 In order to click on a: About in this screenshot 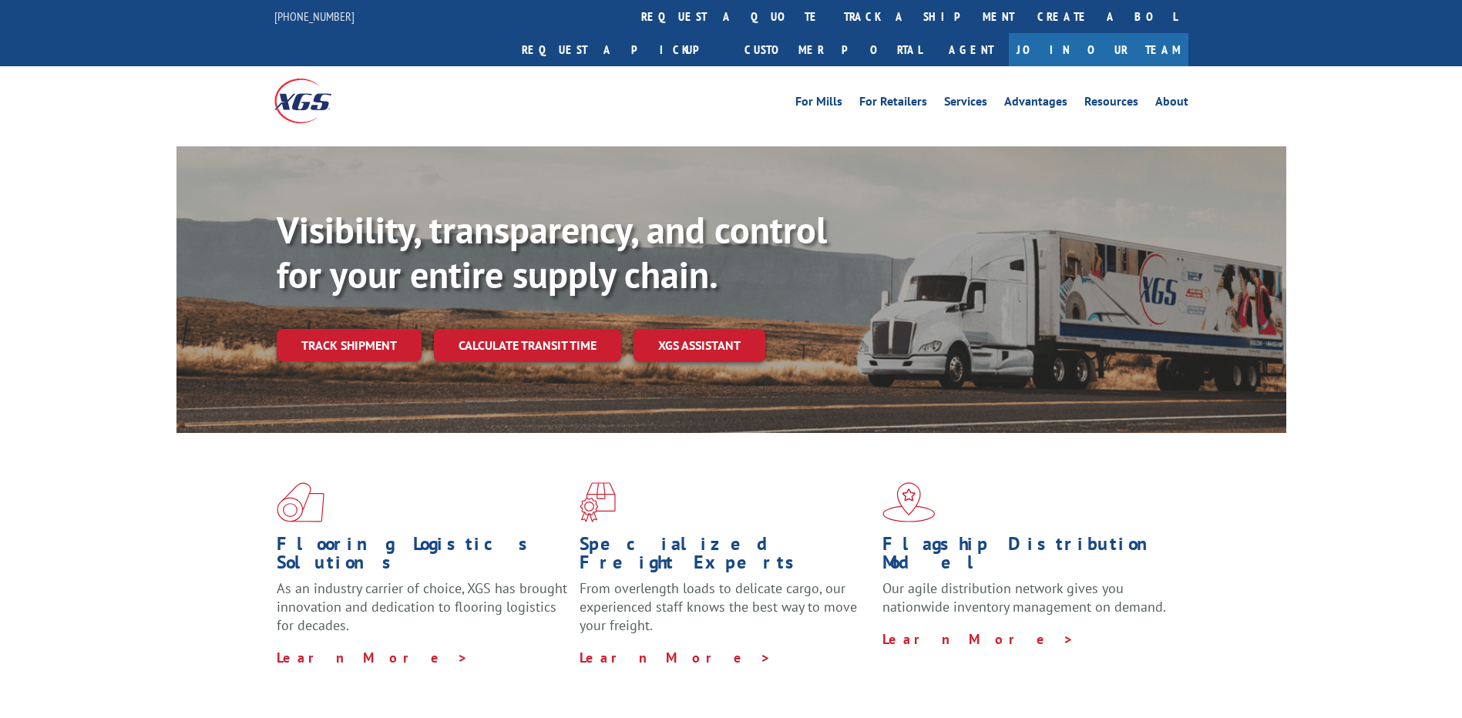, I will do `click(1171, 104)`.